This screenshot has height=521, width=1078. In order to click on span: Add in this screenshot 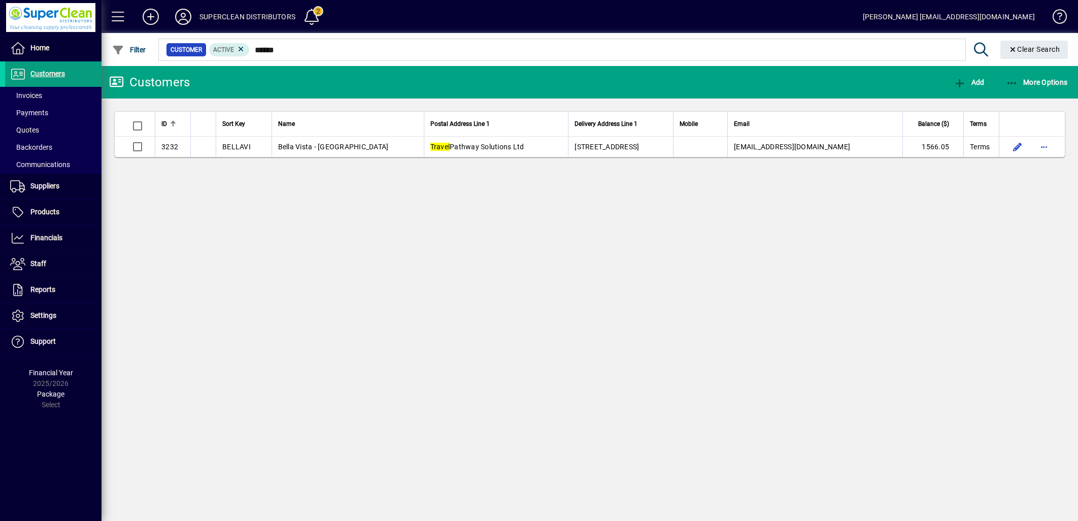, I will do `click(968, 82)`.